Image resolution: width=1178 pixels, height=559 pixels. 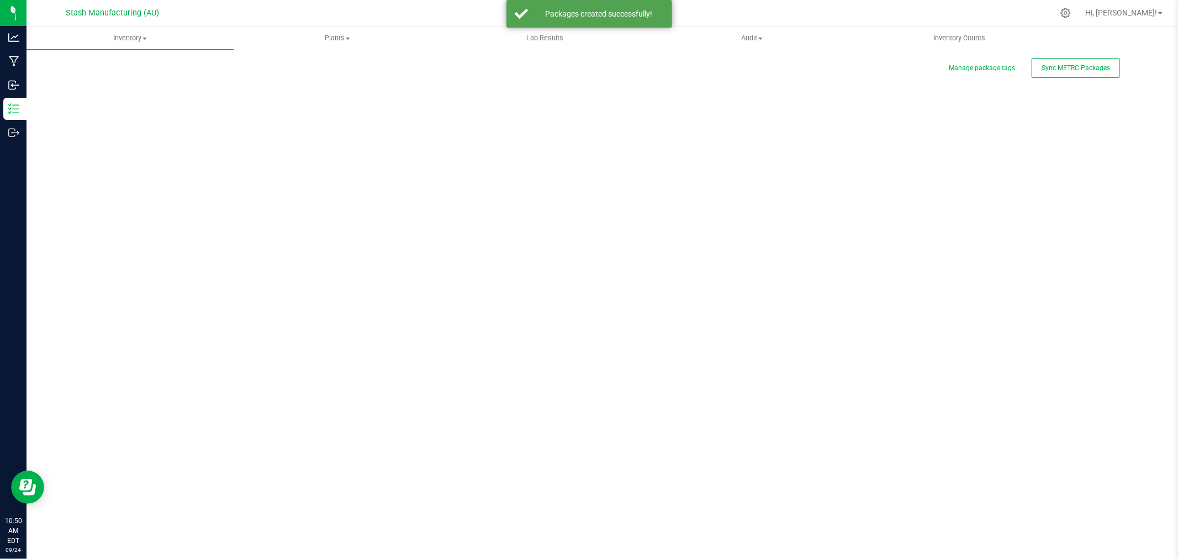 What do you see at coordinates (14, 38) in the screenshot?
I see `inline-svg: Analytics` at bounding box center [14, 38].